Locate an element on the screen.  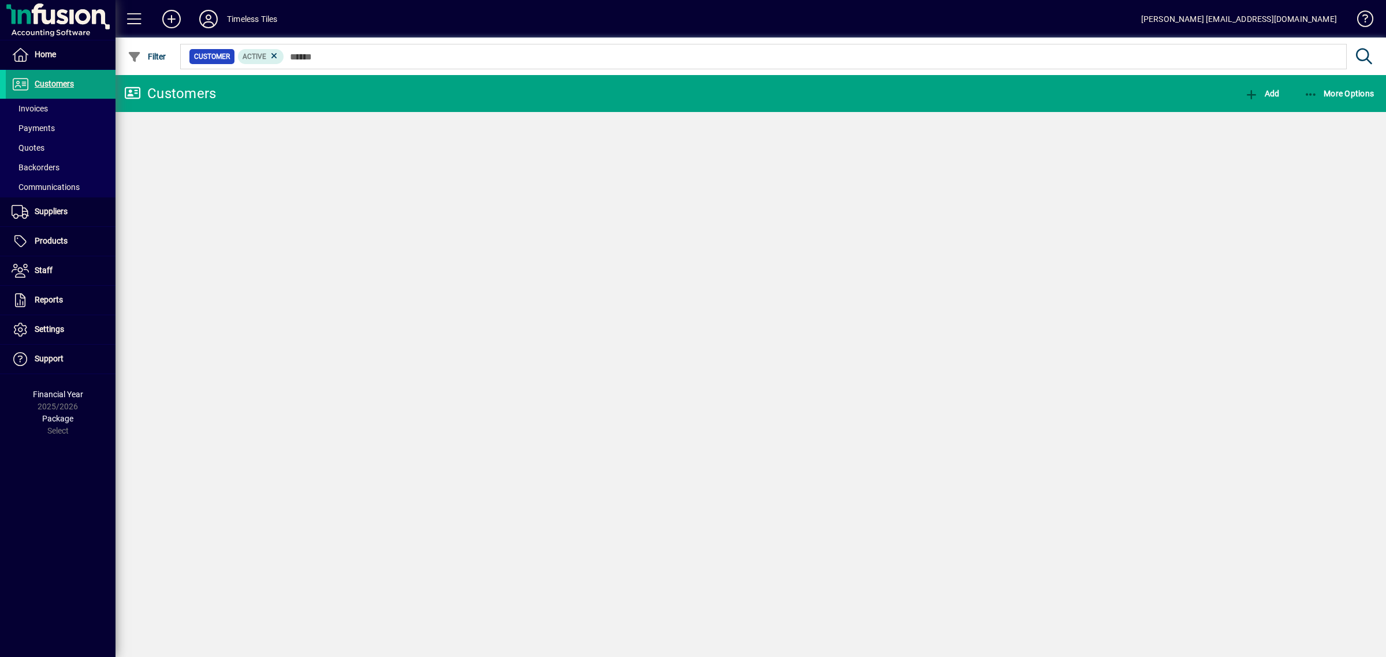
a: Home is located at coordinates (61, 55).